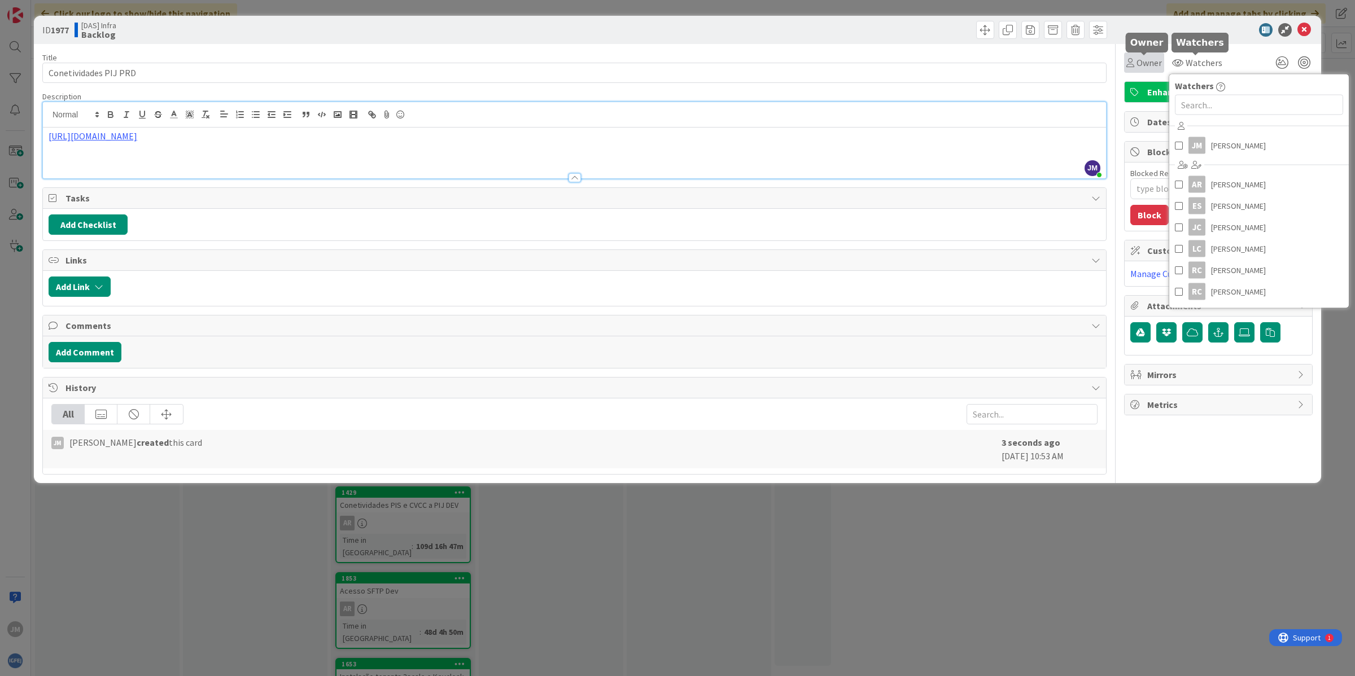 The image size is (1355, 676). Describe the element at coordinates (1220, 306) in the screenshot. I see `span: Attachments` at that location.